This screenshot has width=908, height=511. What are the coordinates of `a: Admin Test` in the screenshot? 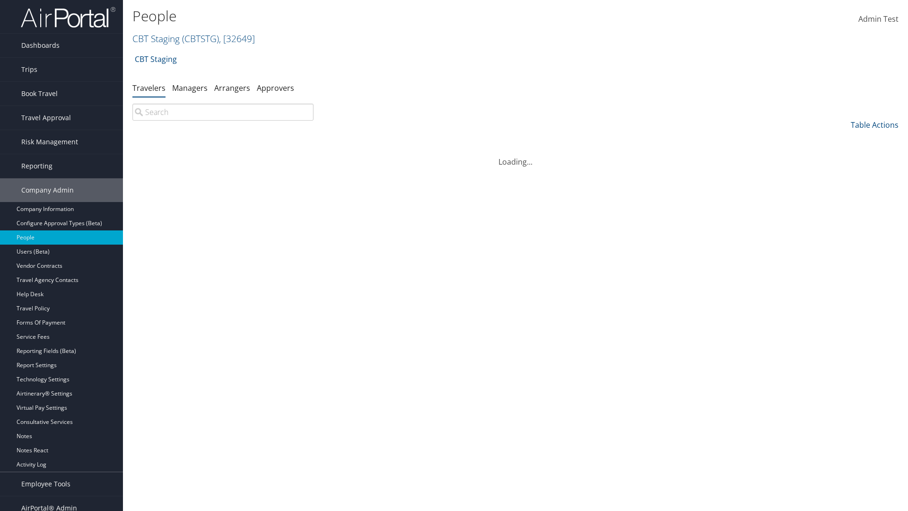 It's located at (878, 19).